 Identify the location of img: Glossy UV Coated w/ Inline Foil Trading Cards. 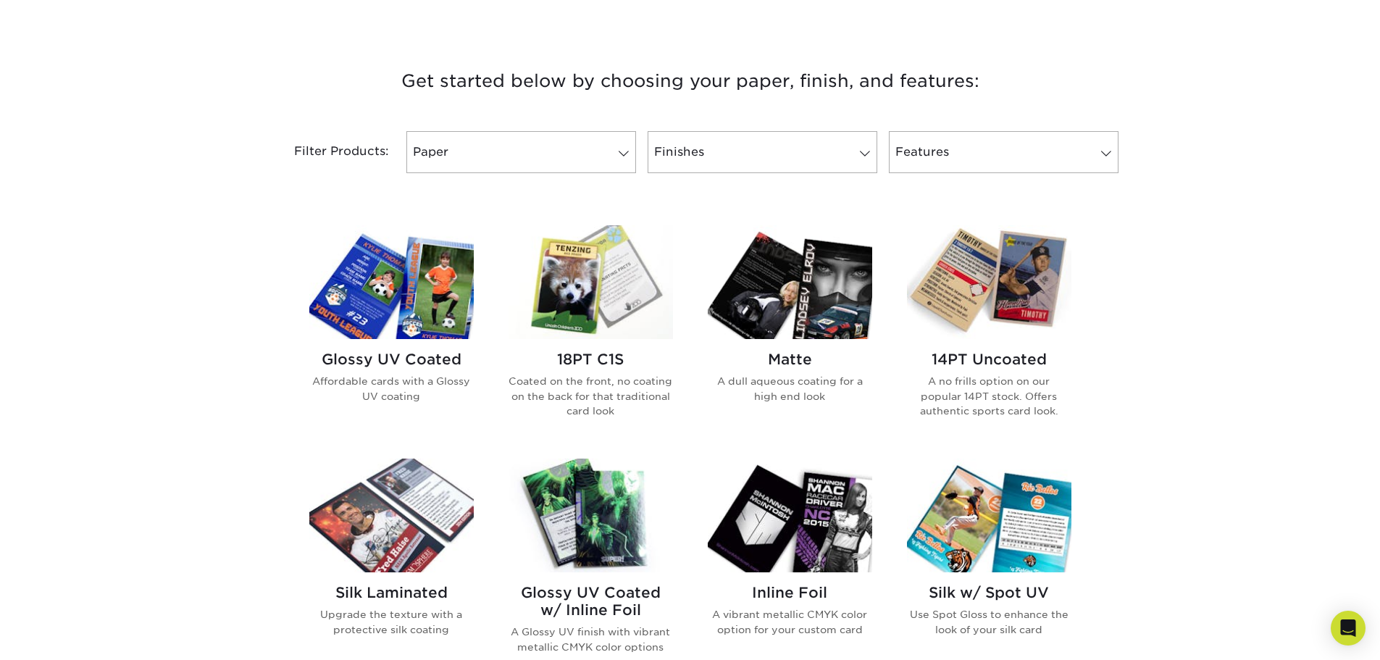
(590, 515).